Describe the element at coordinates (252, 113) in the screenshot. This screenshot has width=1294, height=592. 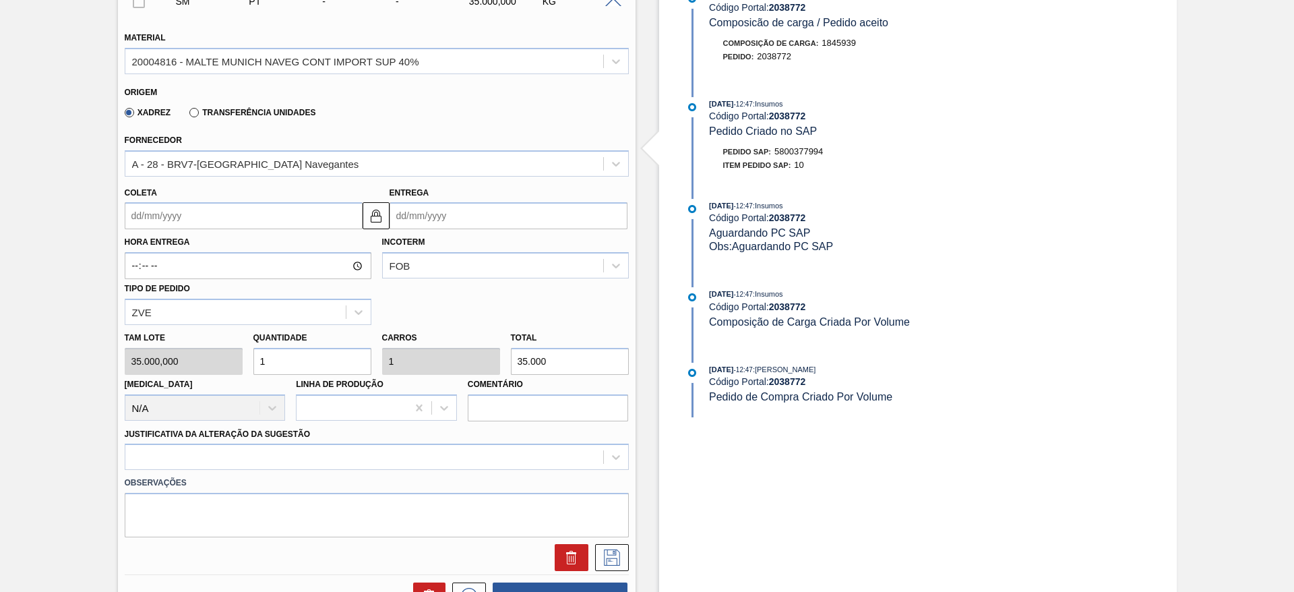
I see `label: Transferência Unidades` at that location.